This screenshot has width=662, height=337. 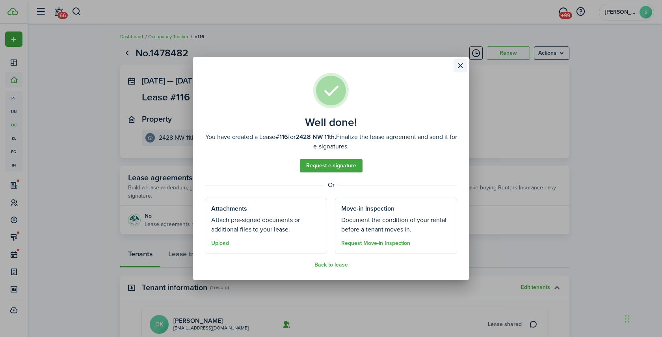 I want to click on b: 2428 NW 11th., so click(x=315, y=137).